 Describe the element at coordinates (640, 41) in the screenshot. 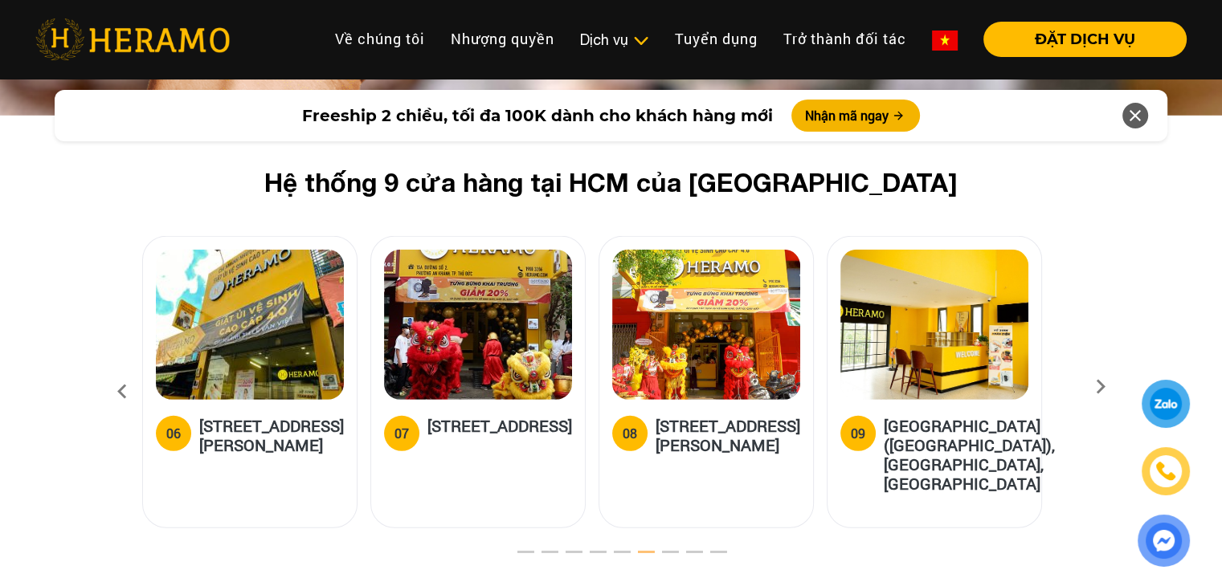

I see `img: subToggleIcon` at that location.